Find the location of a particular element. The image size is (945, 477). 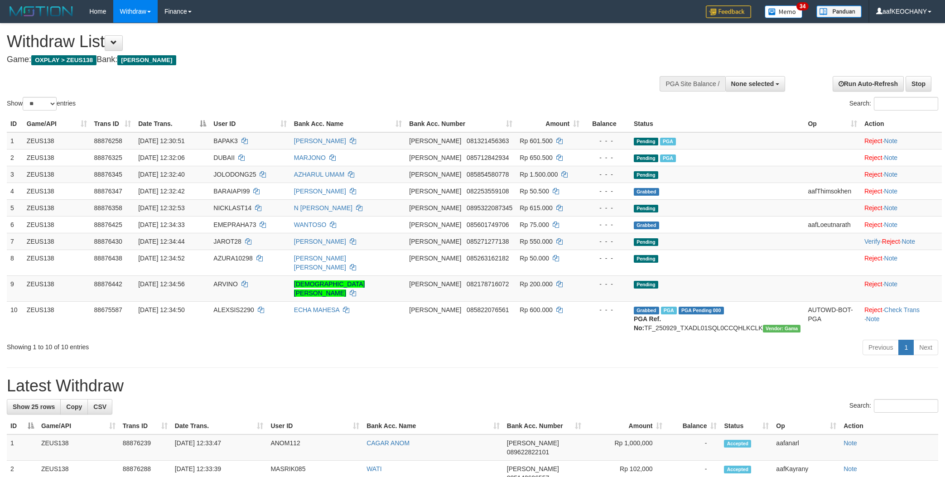

th: Trans ID: activate to sort column ascending is located at coordinates (145, 426).